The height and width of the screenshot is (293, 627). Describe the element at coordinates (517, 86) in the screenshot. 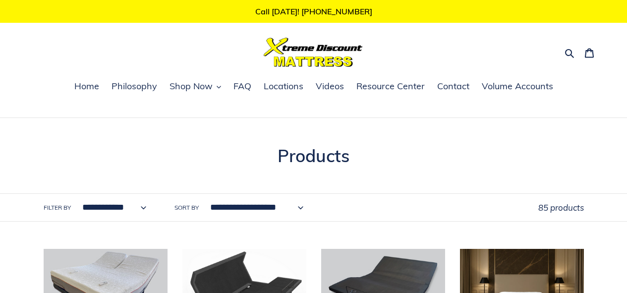

I see `span: Volume Accounts` at that location.